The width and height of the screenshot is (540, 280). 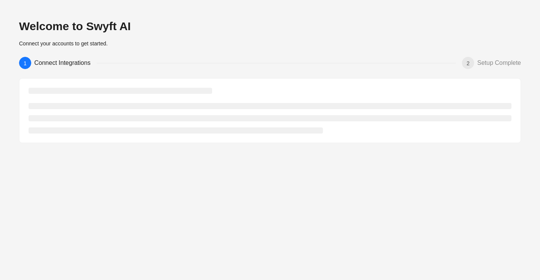 What do you see at coordinates (25, 63) in the screenshot?
I see `span: 1` at bounding box center [25, 63].